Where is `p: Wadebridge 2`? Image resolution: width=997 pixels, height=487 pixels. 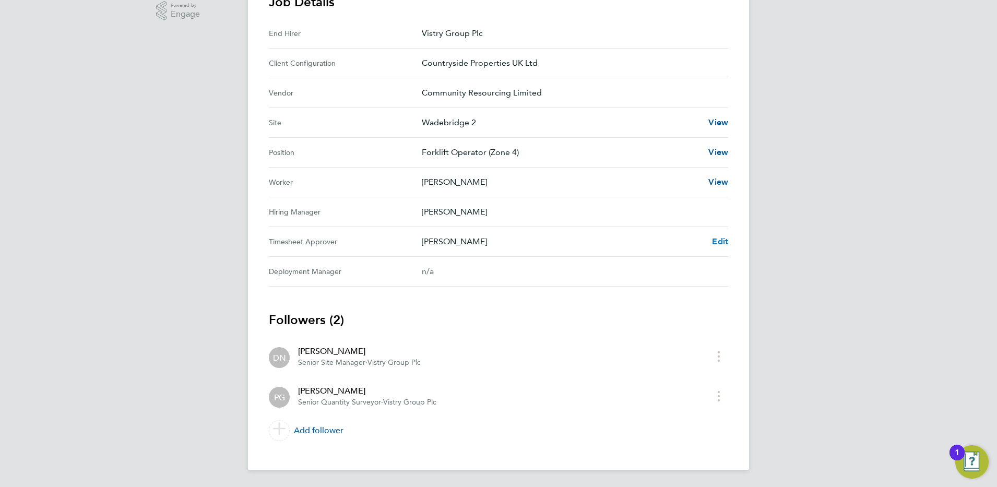
p: Wadebridge 2 is located at coordinates (560, 123).